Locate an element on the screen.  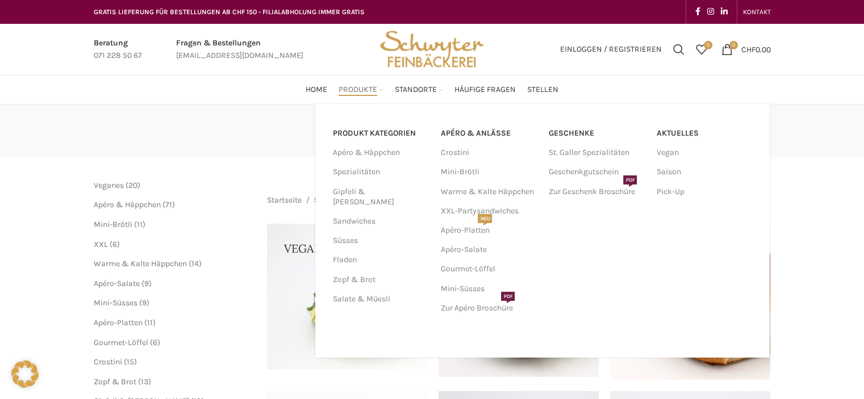
a: Zur Apéro BroschürePDF is located at coordinates (489, 309).